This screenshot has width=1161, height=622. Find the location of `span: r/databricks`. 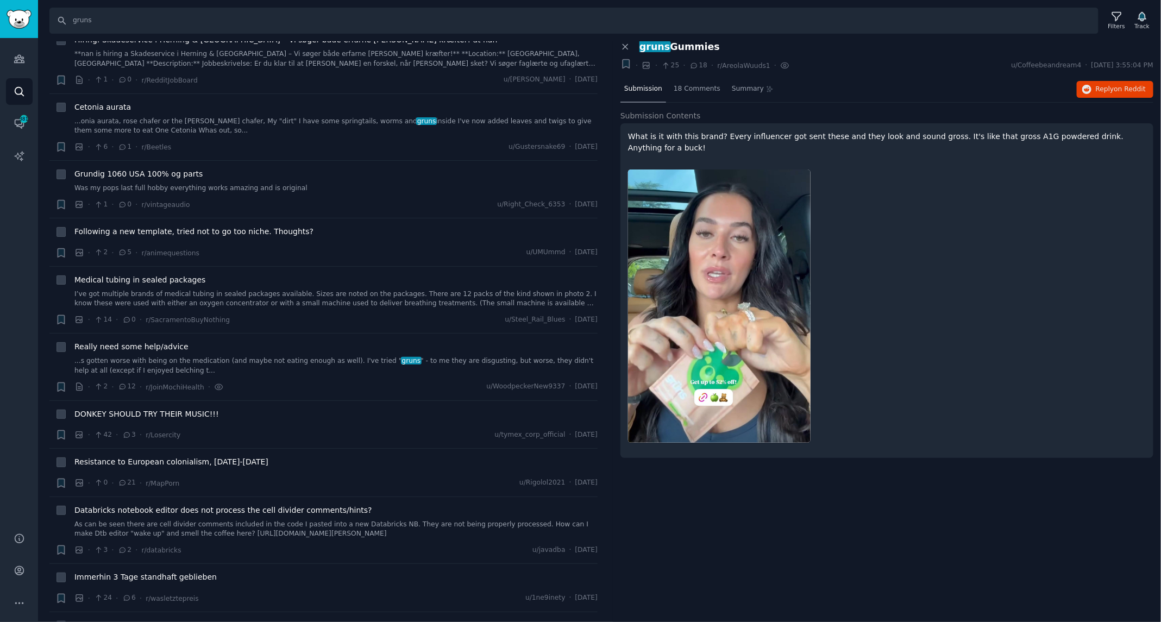

span: r/databricks is located at coordinates (161, 550).